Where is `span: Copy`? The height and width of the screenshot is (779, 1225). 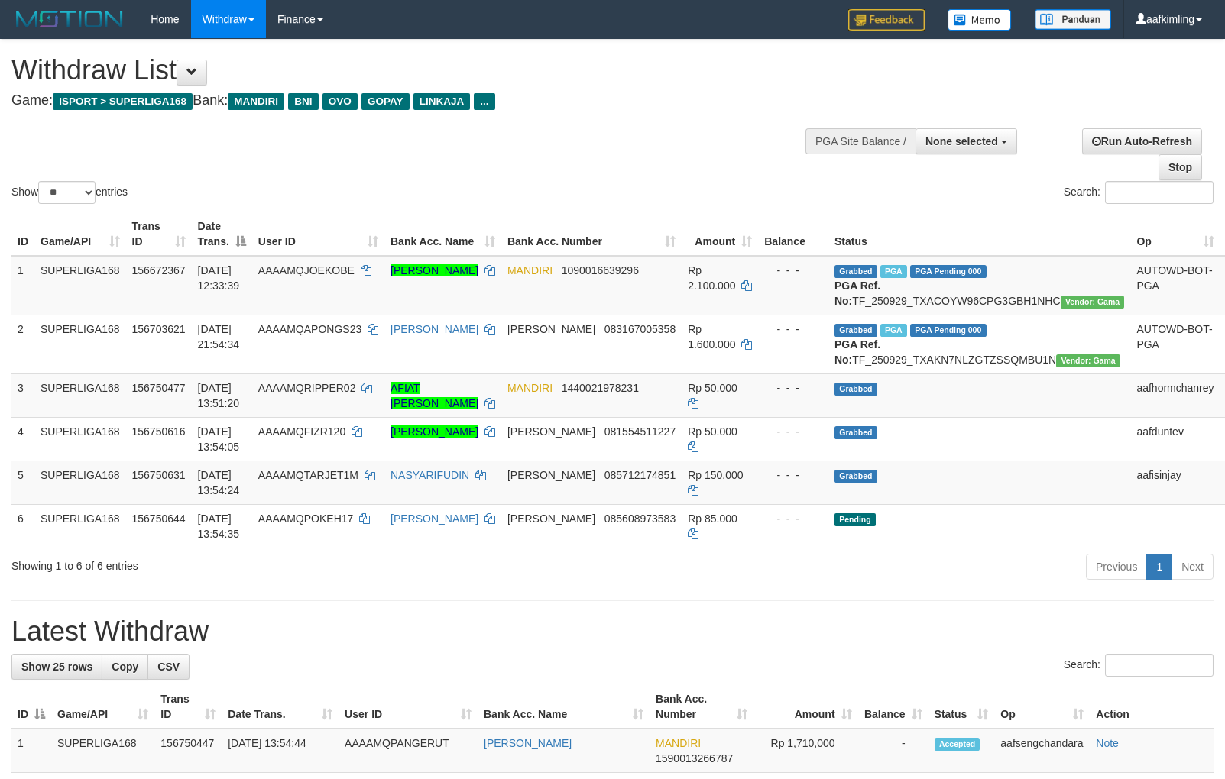
span: Copy is located at coordinates (125, 667).